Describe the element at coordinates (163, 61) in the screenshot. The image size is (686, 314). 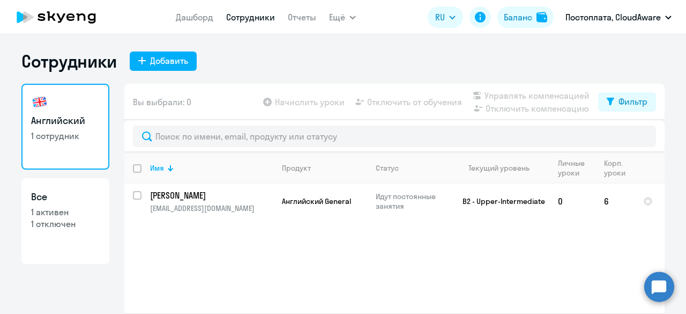
I see `button: Добавить` at that location.